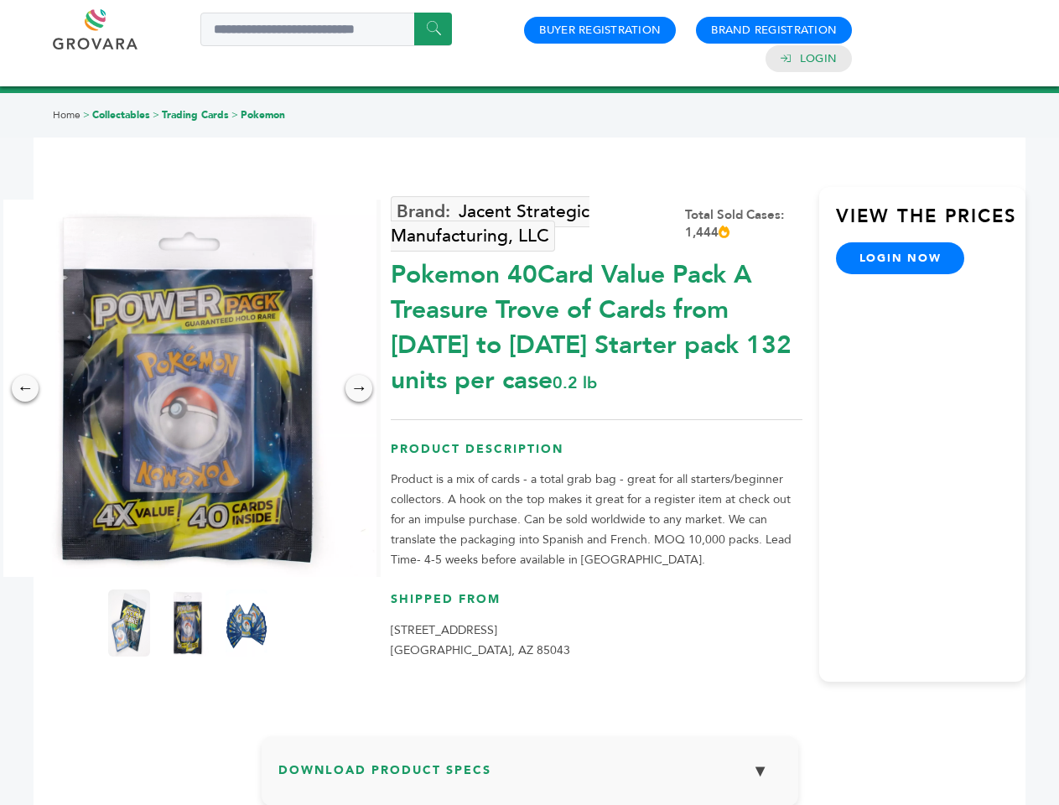 Image resolution: width=1059 pixels, height=805 pixels. I want to click on div: Total Sold Cases: 1,444, so click(744, 224).